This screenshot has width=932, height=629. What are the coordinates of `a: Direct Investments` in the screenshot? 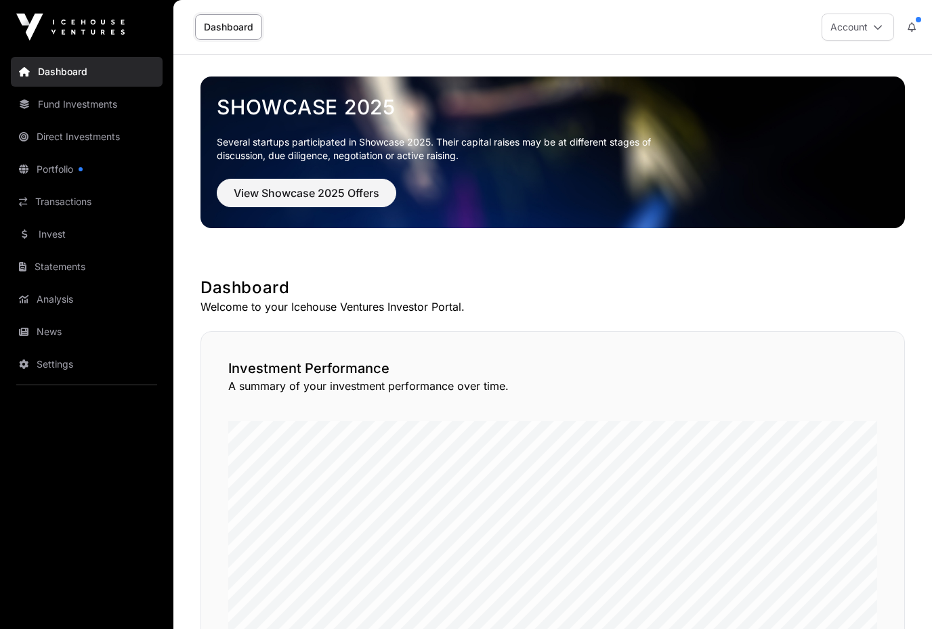 It's located at (87, 137).